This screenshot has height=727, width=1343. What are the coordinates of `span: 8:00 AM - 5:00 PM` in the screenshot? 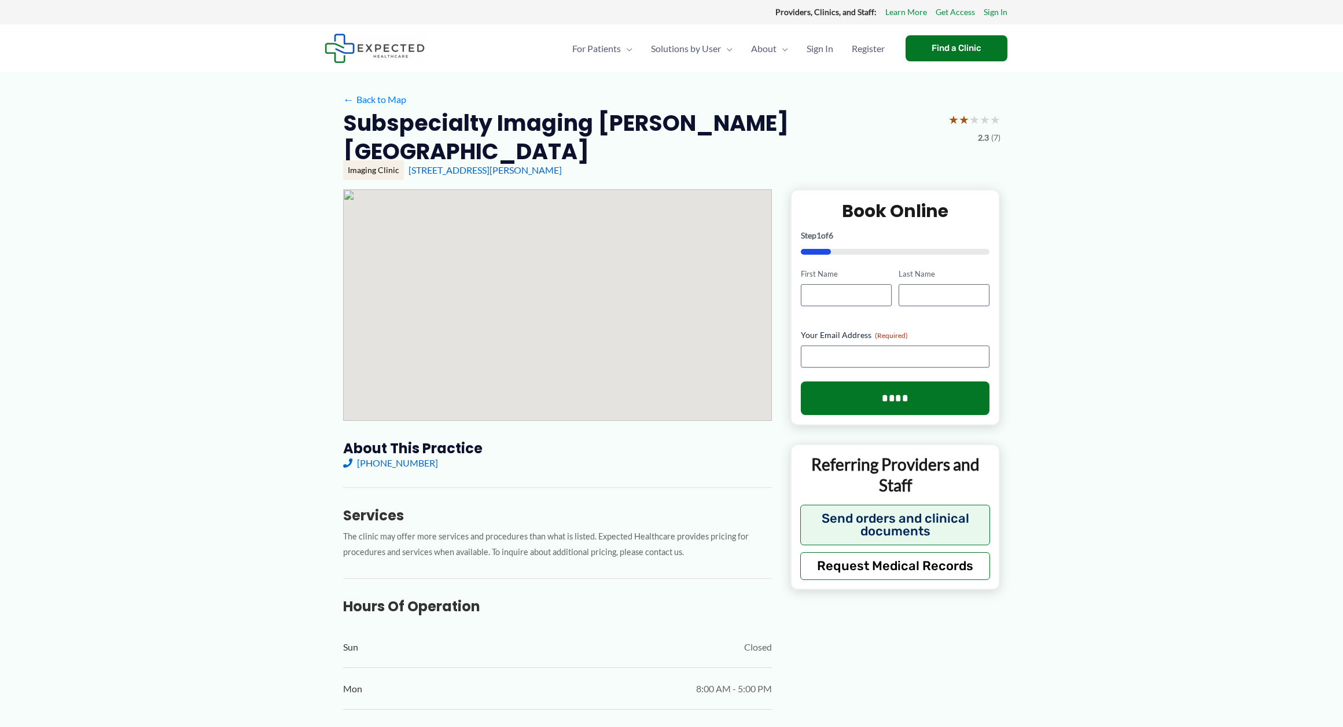 It's located at (734, 688).